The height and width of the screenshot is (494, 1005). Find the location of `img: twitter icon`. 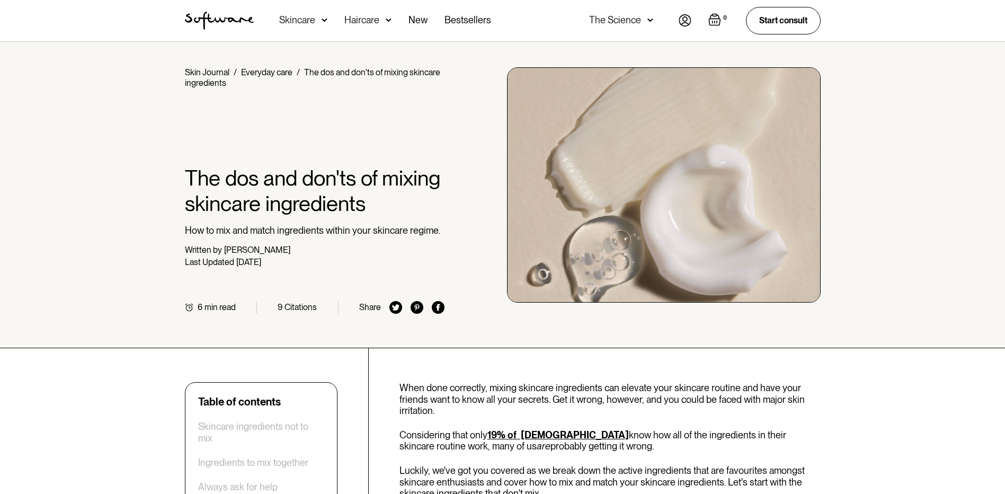

img: twitter icon is located at coordinates (396, 307).